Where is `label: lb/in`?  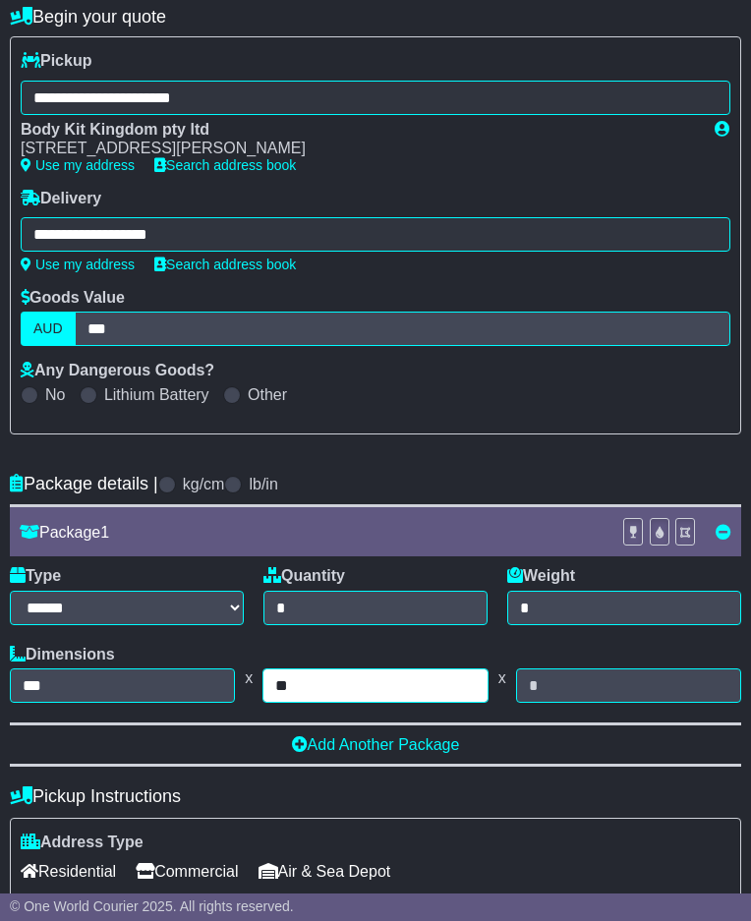
label: lb/in is located at coordinates (262, 483).